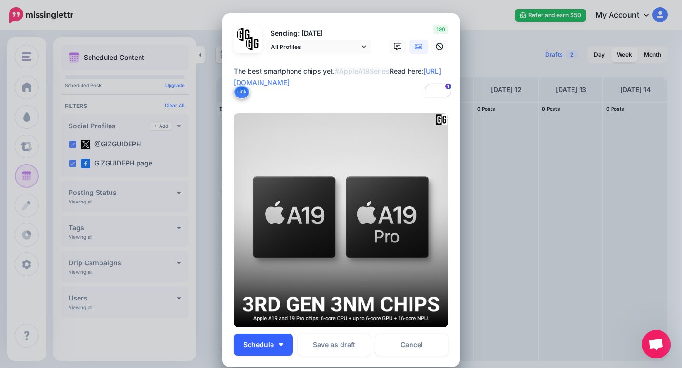 This screenshot has width=682, height=368. What do you see at coordinates (343, 77) in the screenshot?
I see `div: The best smartphone chips yet. Read here:` at bounding box center [343, 77].